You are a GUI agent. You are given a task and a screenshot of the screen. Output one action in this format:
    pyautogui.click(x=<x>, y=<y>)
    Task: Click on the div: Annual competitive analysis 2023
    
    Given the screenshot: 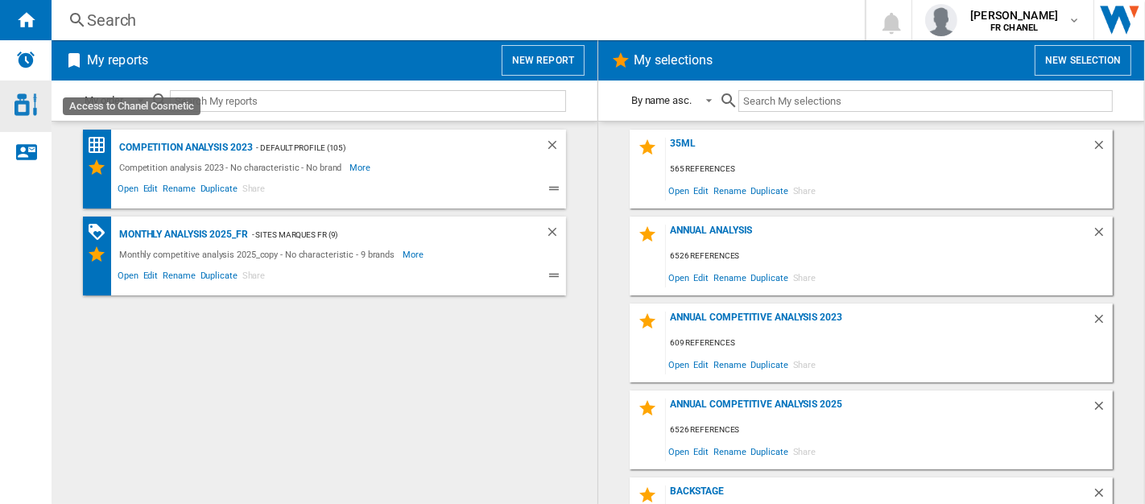 What is the action you would take?
    pyautogui.click(x=879, y=322)
    